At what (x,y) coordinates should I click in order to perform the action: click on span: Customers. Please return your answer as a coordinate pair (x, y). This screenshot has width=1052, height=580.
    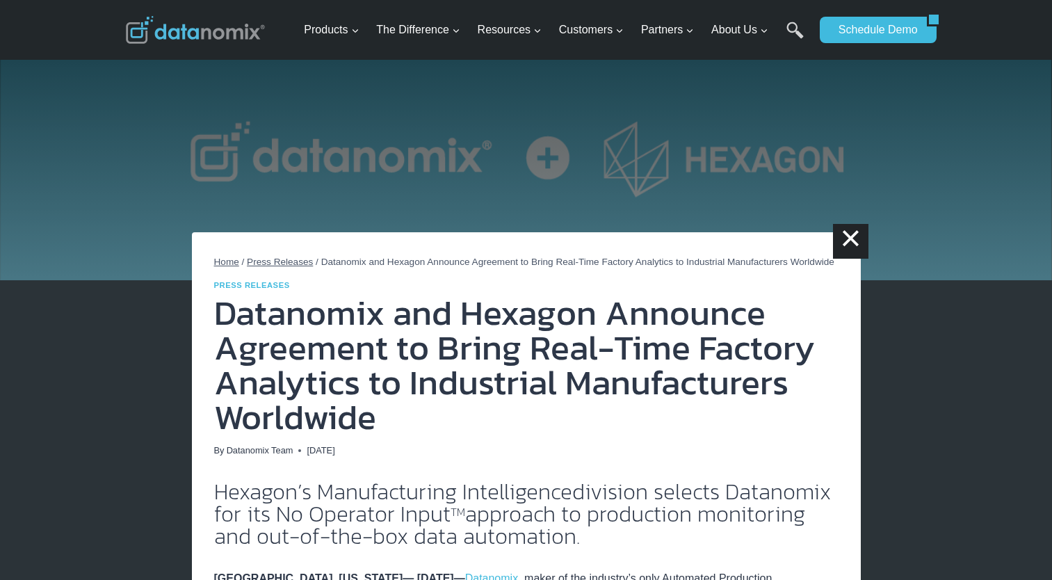
    Looking at the image, I should click on (591, 30).